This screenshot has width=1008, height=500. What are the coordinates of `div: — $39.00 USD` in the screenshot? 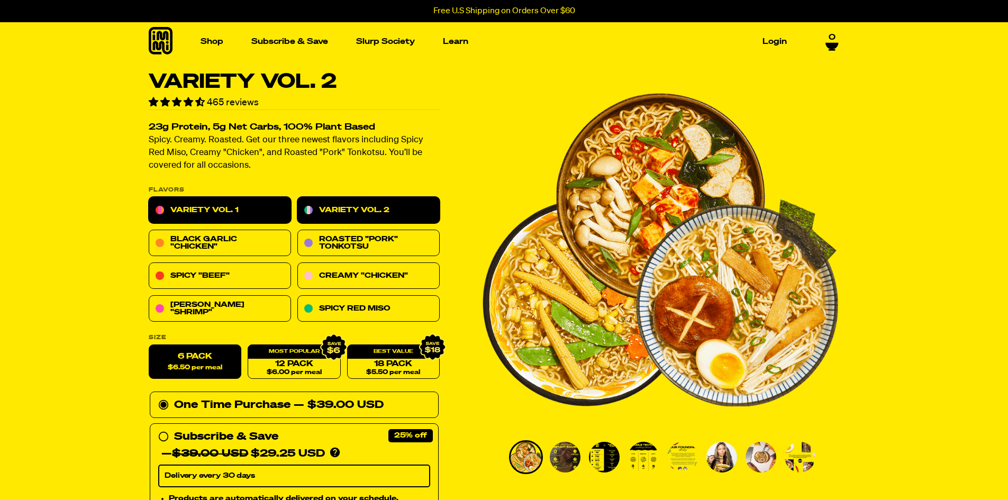 It's located at (339, 405).